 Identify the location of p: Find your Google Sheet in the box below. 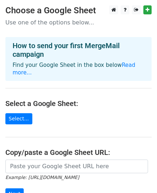
(79, 69).